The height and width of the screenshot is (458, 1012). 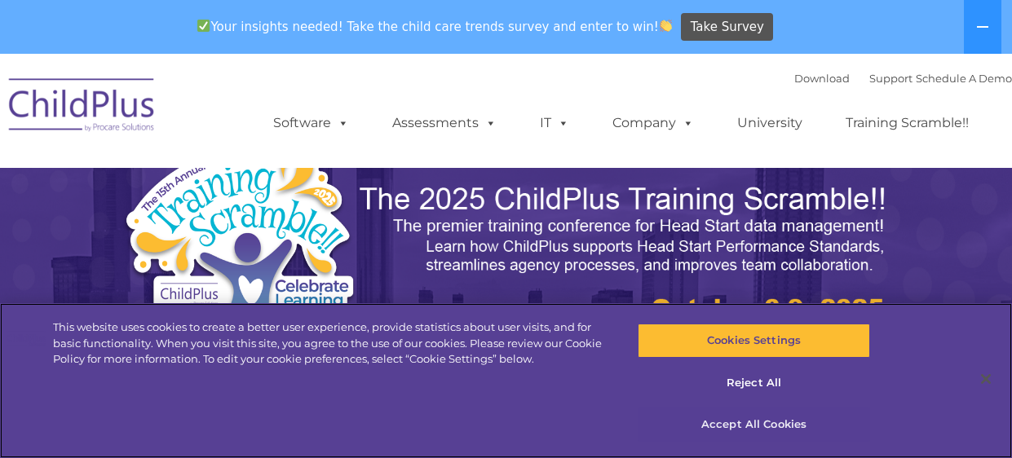 What do you see at coordinates (890, 78) in the screenshot?
I see `a: Support` at bounding box center [890, 78].